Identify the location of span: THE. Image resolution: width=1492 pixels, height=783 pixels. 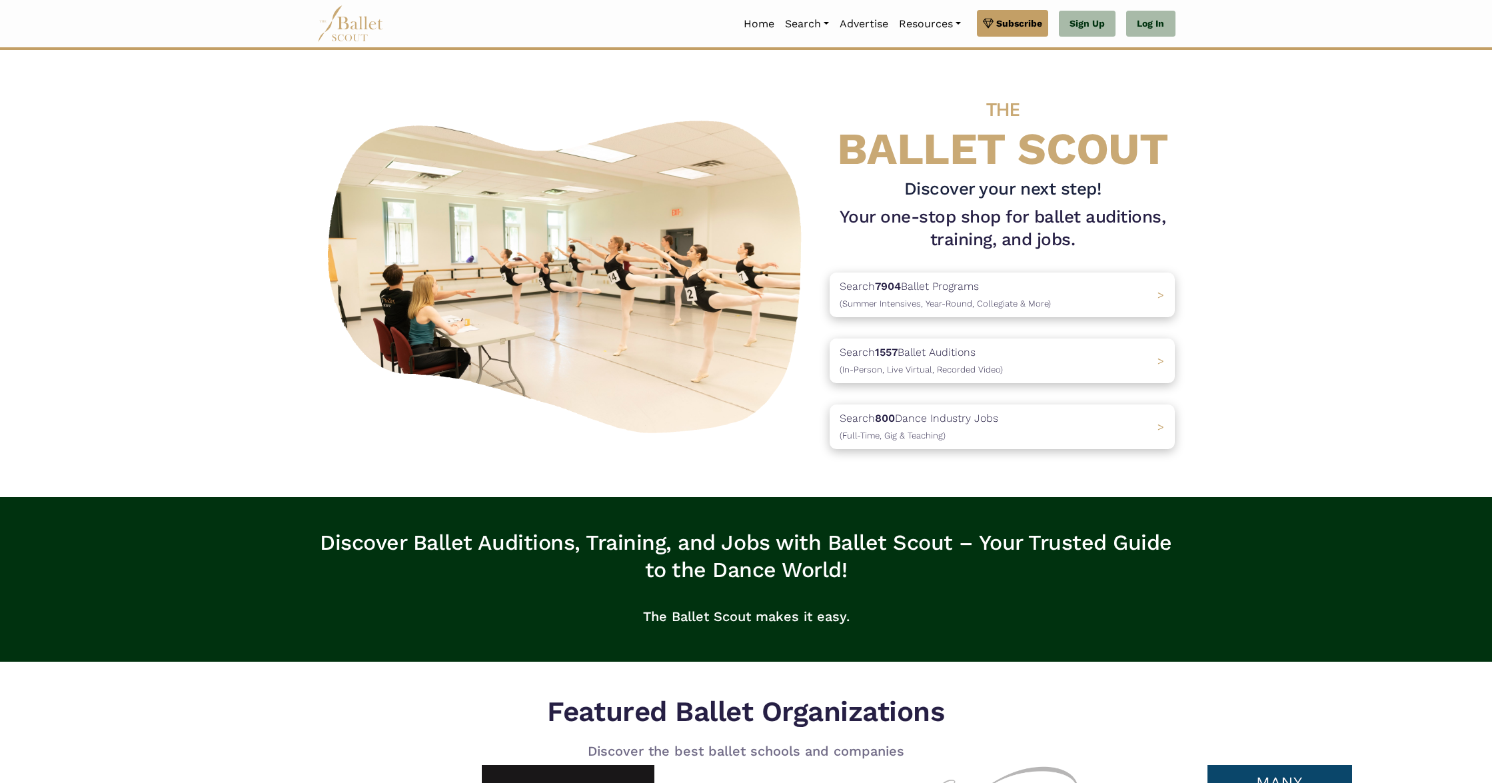
(1003, 109).